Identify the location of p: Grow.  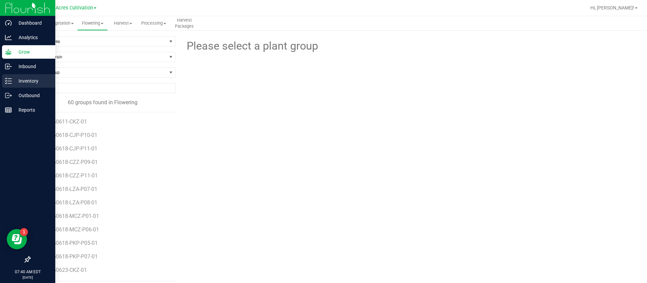
(32, 52).